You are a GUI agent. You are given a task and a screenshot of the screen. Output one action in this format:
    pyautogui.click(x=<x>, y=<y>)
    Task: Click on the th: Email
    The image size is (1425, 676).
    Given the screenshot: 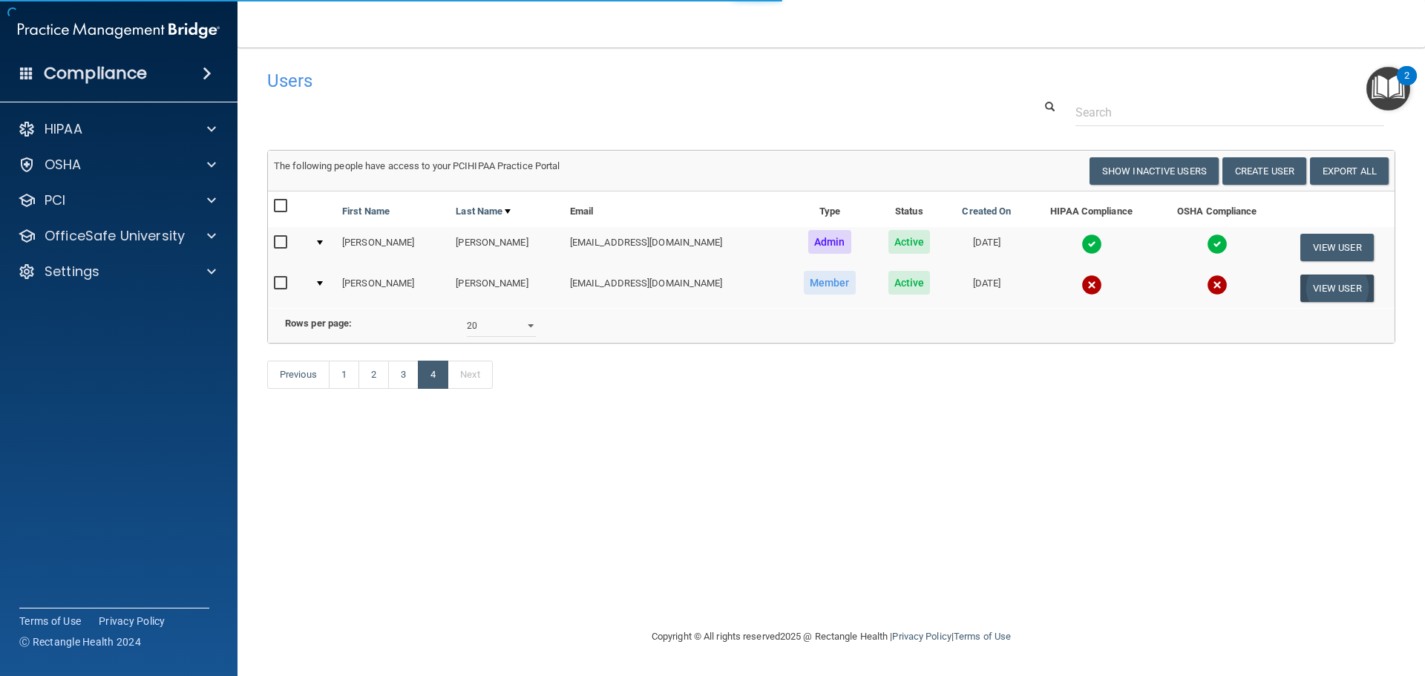 What is the action you would take?
    pyautogui.click(x=675, y=209)
    